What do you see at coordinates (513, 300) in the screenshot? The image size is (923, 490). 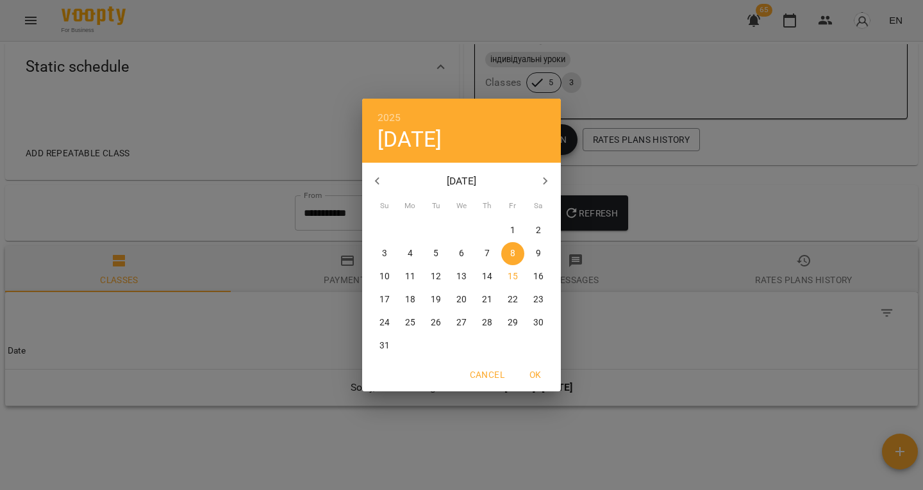 I see `button: 22` at bounding box center [513, 300].